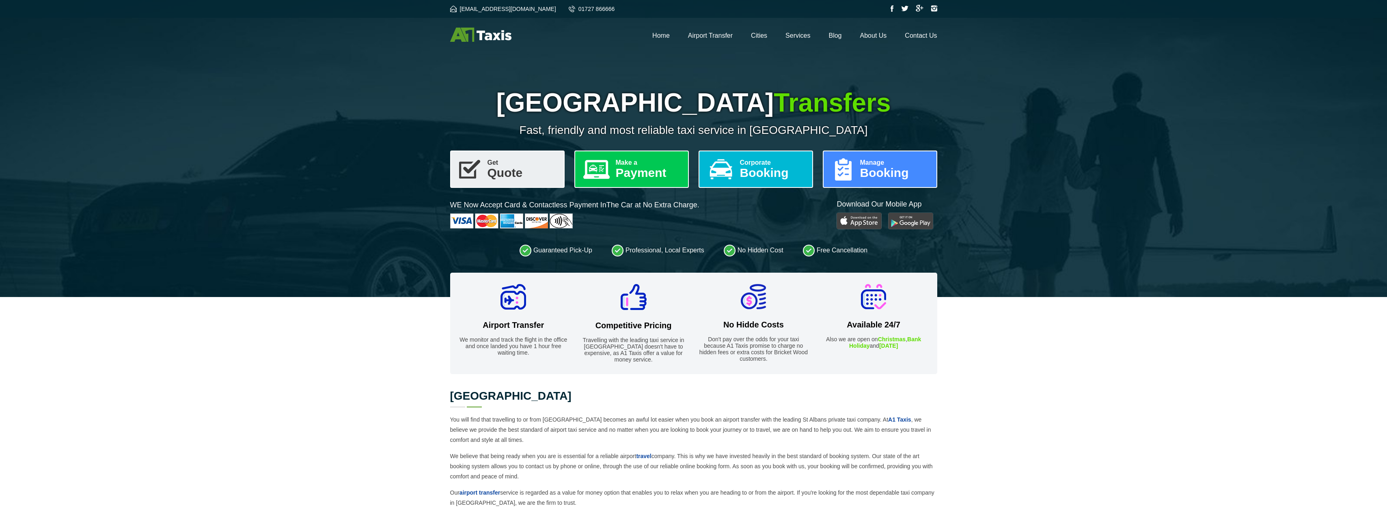 This screenshot has height=521, width=1387. What do you see at coordinates (753, 349) in the screenshot?
I see `p: Don't pay over the odds for your taxi because A1 Taxis promise to charge no hidden fees or extra ...` at bounding box center [753, 349].